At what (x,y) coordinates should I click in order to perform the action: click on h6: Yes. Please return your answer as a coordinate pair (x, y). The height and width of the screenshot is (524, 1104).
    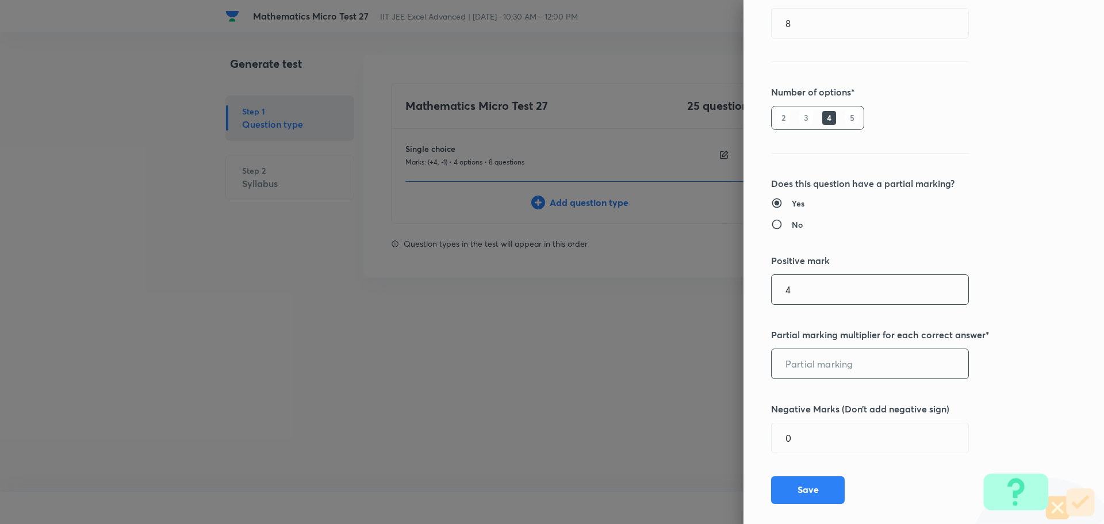
    Looking at the image, I should click on (798, 203).